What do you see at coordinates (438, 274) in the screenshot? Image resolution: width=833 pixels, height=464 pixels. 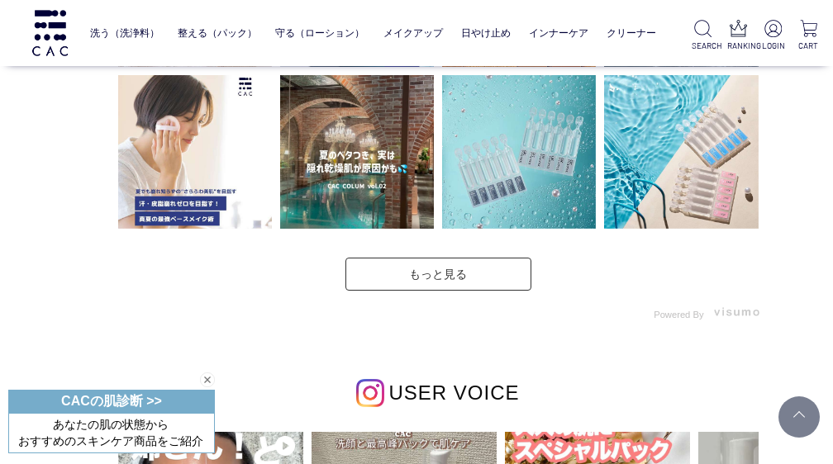 I see `a: もっと見る` at bounding box center [438, 274].